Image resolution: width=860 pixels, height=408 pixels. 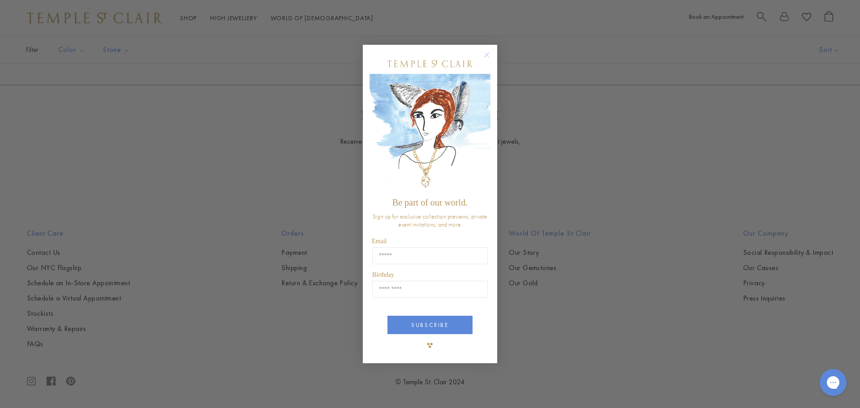 What do you see at coordinates (430, 220) in the screenshot?
I see `span: Sign up for exclusive collection previews, private event invitations, and more.` at bounding box center [430, 220].